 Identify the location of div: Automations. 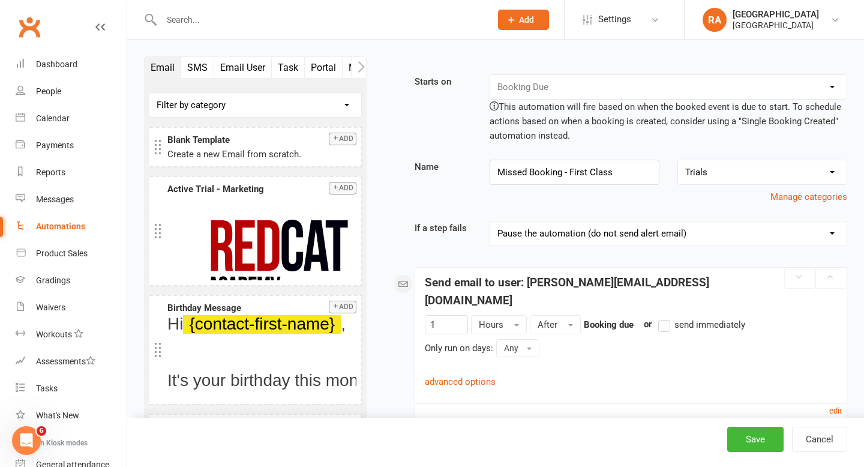
(61, 226).